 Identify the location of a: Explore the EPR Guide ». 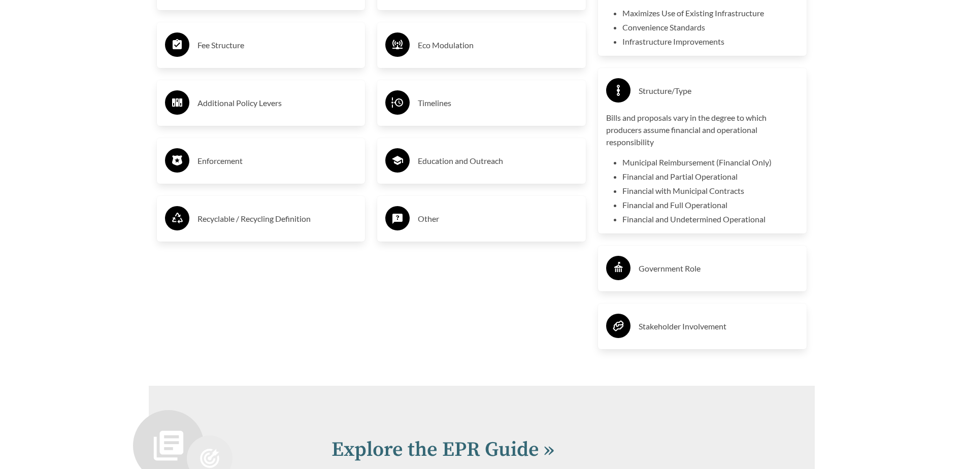
(443, 450).